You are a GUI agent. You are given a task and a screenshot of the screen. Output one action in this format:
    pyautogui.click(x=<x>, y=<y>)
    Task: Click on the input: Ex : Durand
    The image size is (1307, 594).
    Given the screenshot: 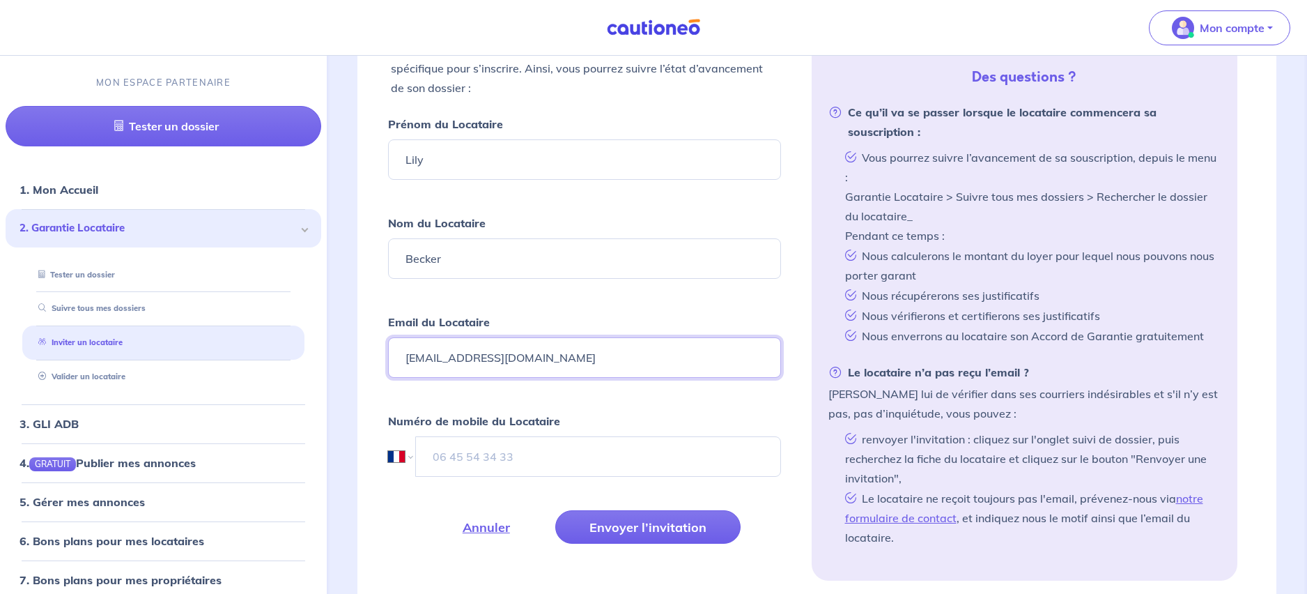 What is the action you would take?
    pyautogui.click(x=585, y=258)
    